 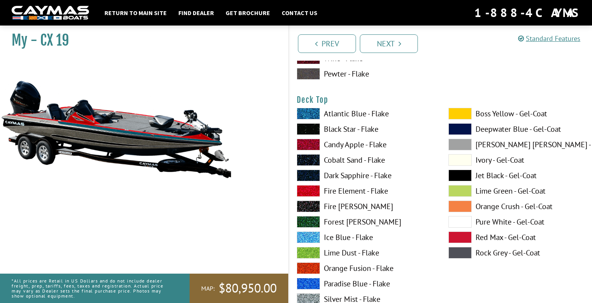 I want to click on a: Standard Features, so click(x=549, y=38).